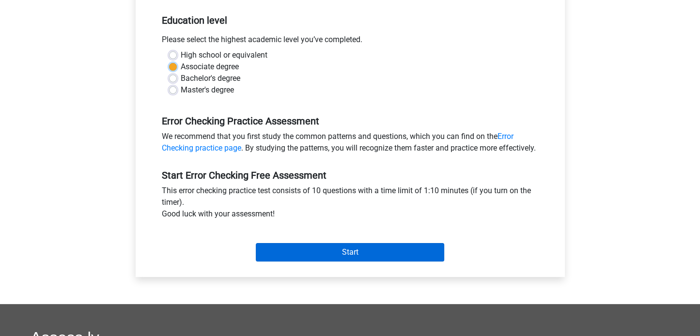 This screenshot has width=700, height=336. I want to click on label: Associate degree, so click(210, 67).